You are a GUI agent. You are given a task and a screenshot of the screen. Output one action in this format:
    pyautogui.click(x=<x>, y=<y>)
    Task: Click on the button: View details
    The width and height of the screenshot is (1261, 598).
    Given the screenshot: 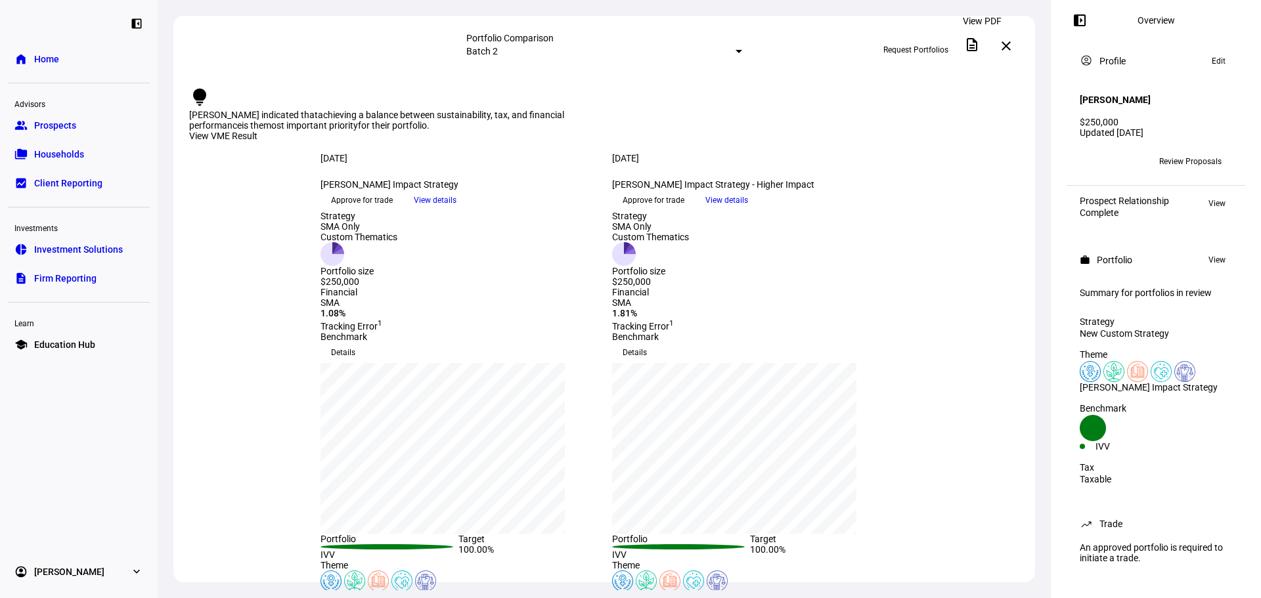 What is the action you would take?
    pyautogui.click(x=726, y=200)
    